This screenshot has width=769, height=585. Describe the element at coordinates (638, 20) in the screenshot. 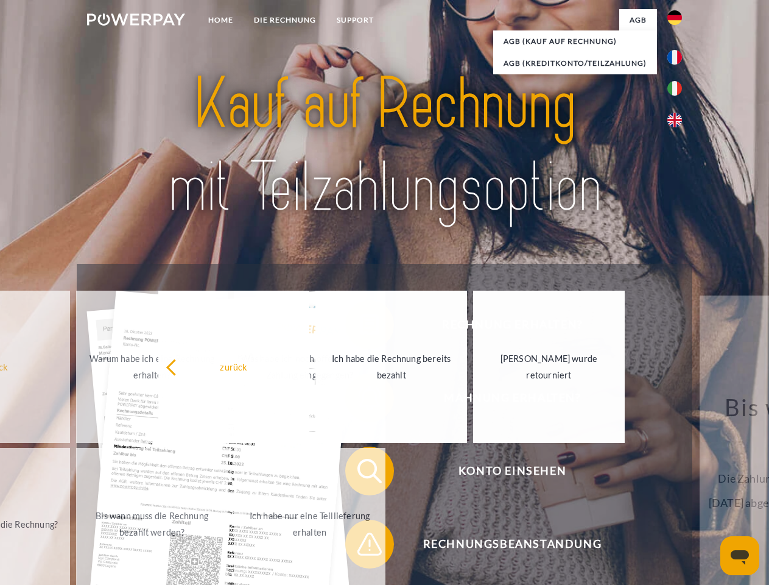

I see `a: agb` at that location.